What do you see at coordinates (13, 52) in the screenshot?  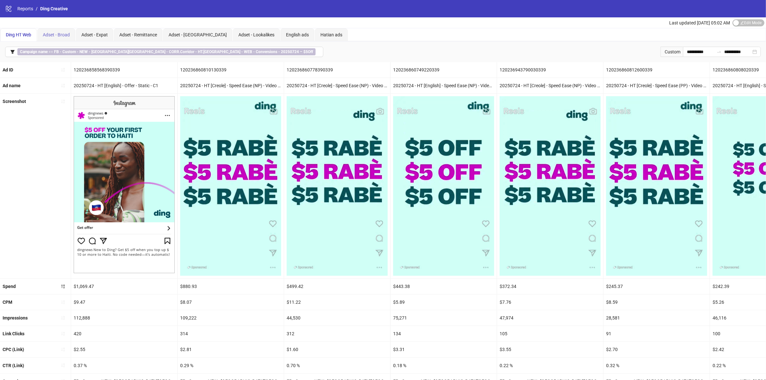 I see `span: filter` at bounding box center [13, 52].